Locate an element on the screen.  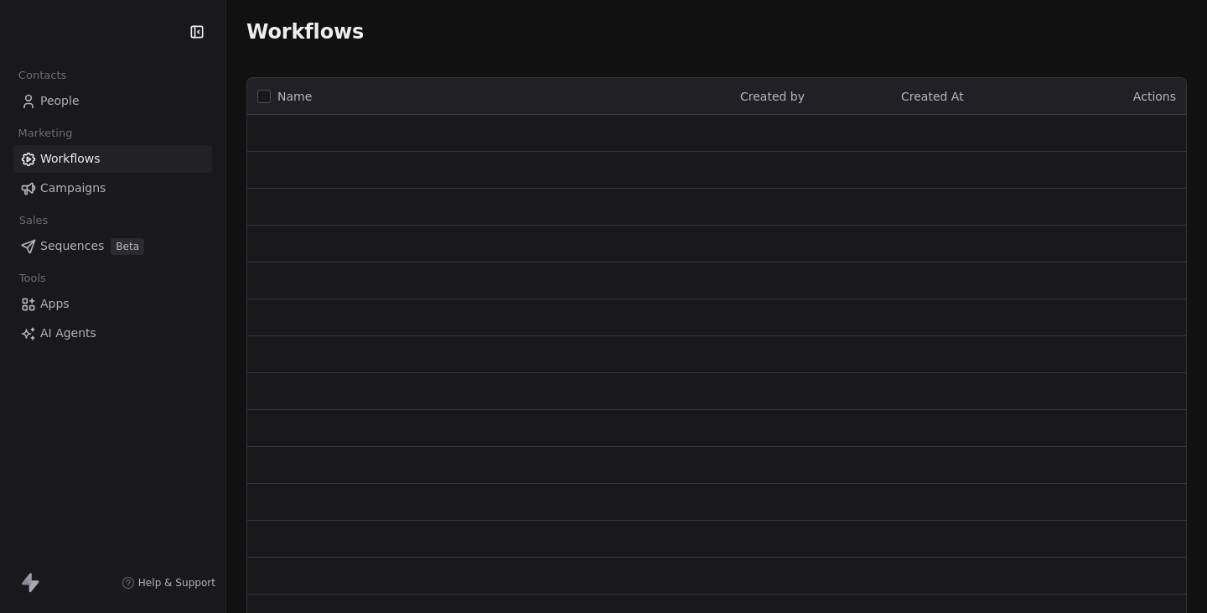
a: Workflows is located at coordinates (112, 158).